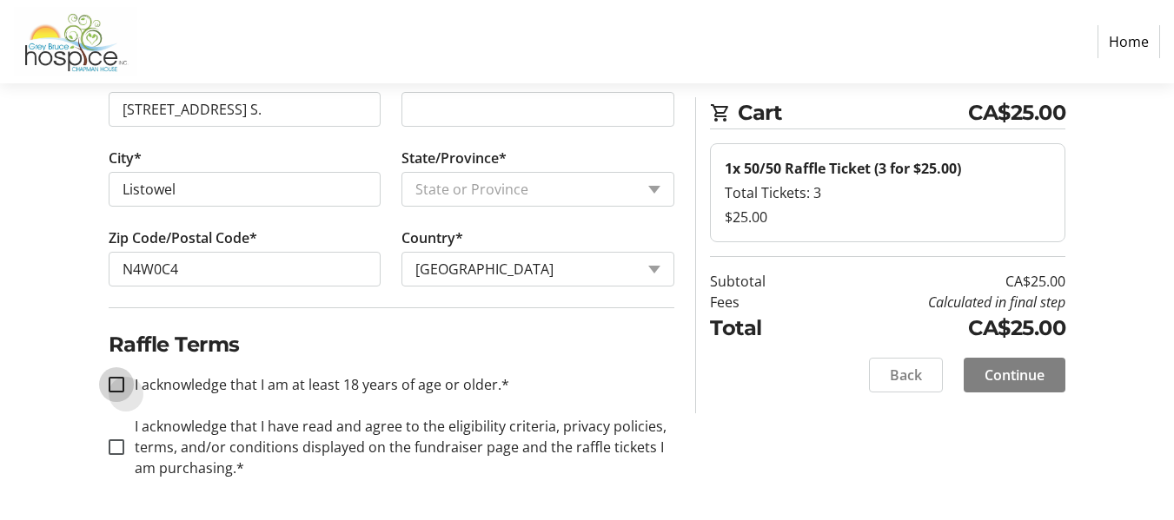 This screenshot has height=520, width=1174. I want to click on span: Continue, so click(1014, 375).